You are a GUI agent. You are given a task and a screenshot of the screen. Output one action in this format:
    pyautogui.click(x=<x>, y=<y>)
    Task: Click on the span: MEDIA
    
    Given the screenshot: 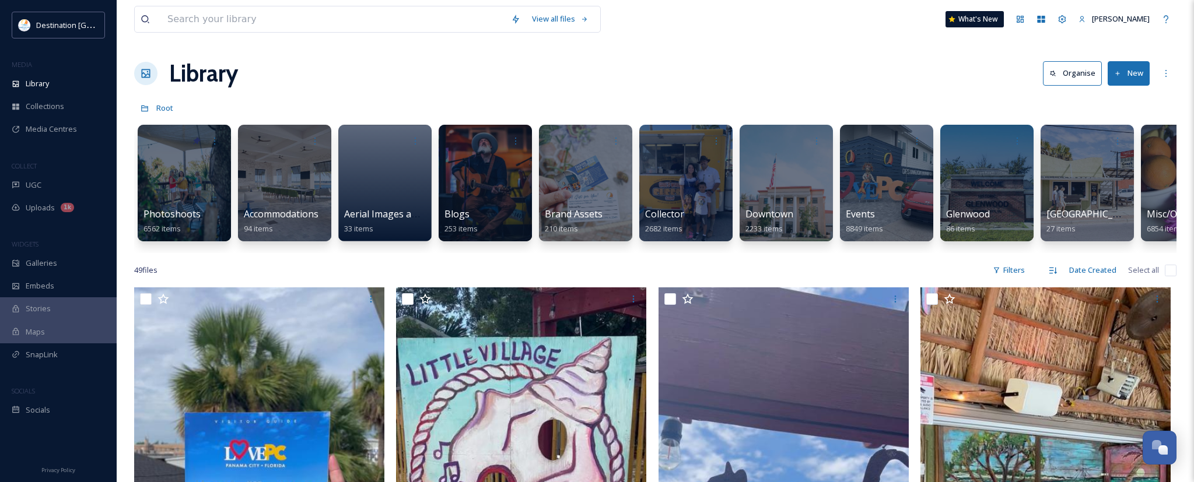 What is the action you would take?
    pyautogui.click(x=22, y=64)
    